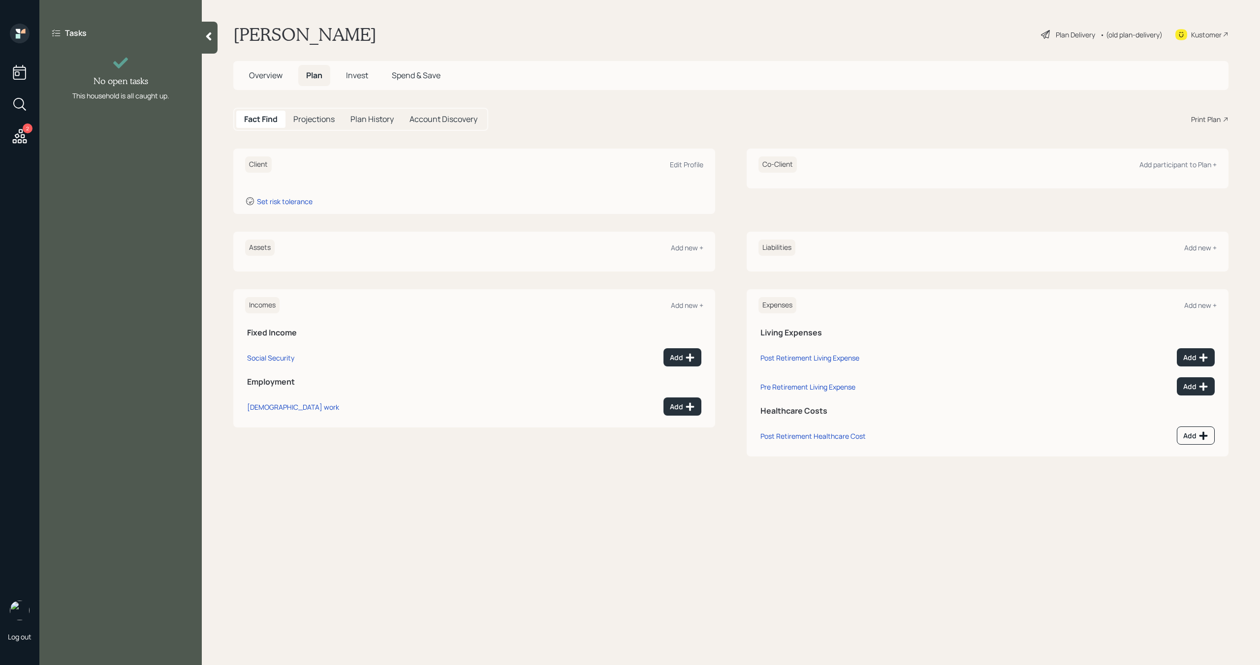 The height and width of the screenshot is (665, 1260). What do you see at coordinates (261, 119) in the screenshot?
I see `h5: Fact Find` at bounding box center [261, 119].